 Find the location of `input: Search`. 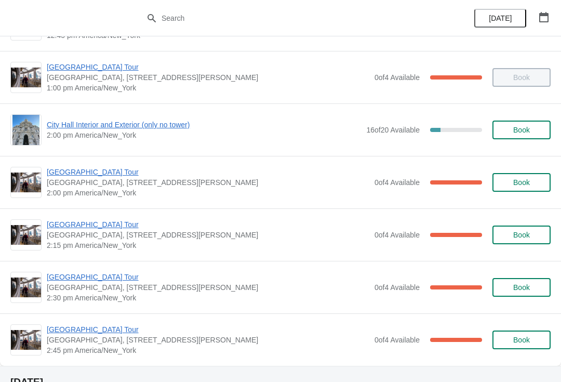

input: Search is located at coordinates (291, 18).